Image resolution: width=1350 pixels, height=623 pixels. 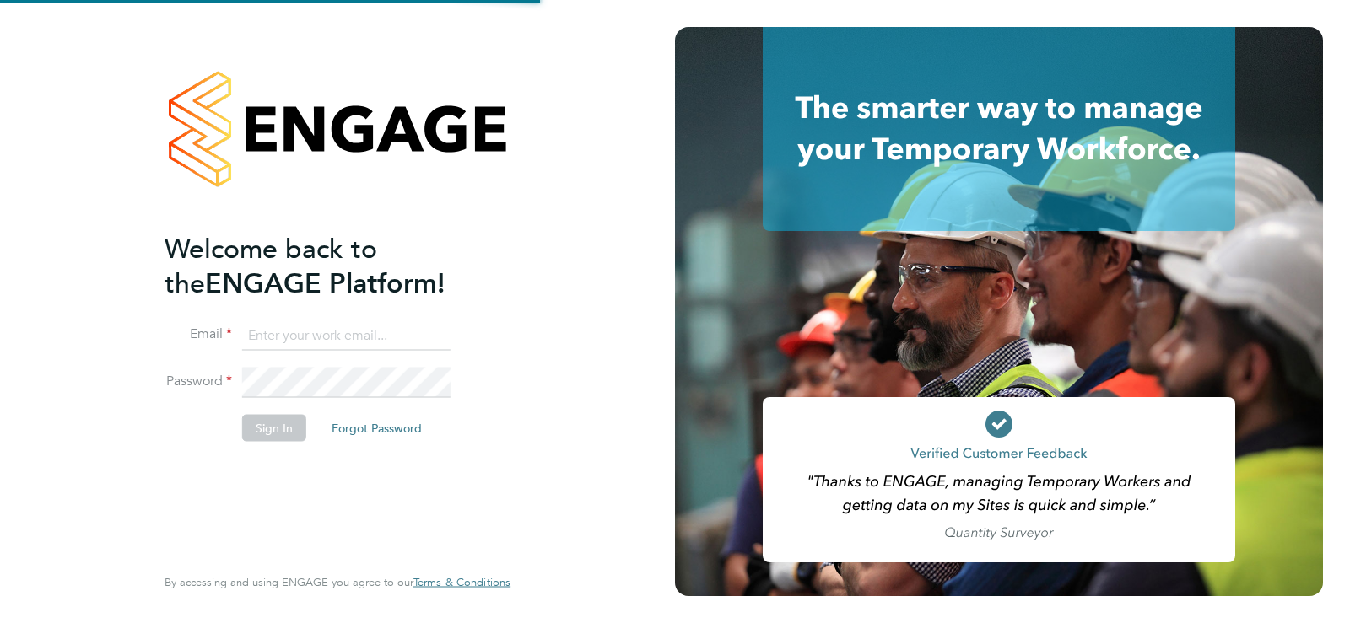 What do you see at coordinates (271, 266) in the screenshot?
I see `span: Welcome back to the` at bounding box center [271, 266].